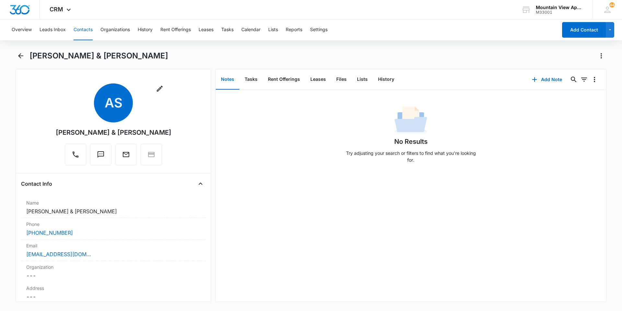  I want to click on div: Organization---, so click(113, 271).